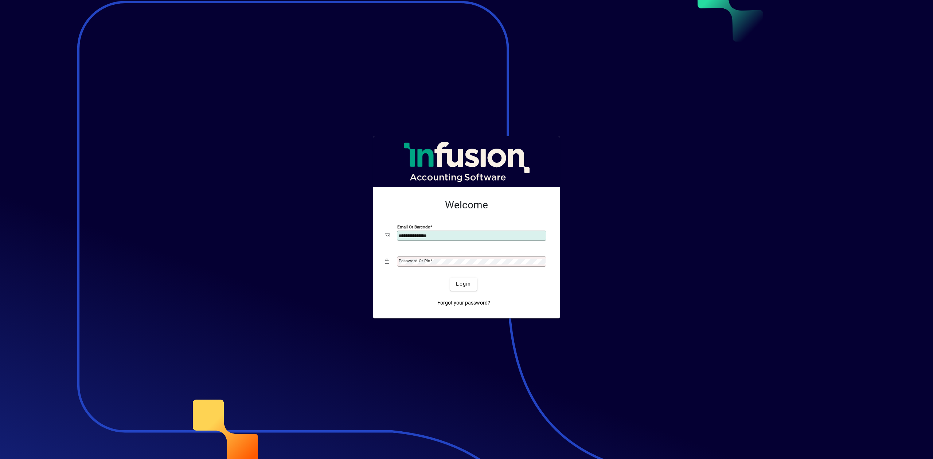 The image size is (933, 459). I want to click on mat-label: Email or Barcode, so click(414, 227).